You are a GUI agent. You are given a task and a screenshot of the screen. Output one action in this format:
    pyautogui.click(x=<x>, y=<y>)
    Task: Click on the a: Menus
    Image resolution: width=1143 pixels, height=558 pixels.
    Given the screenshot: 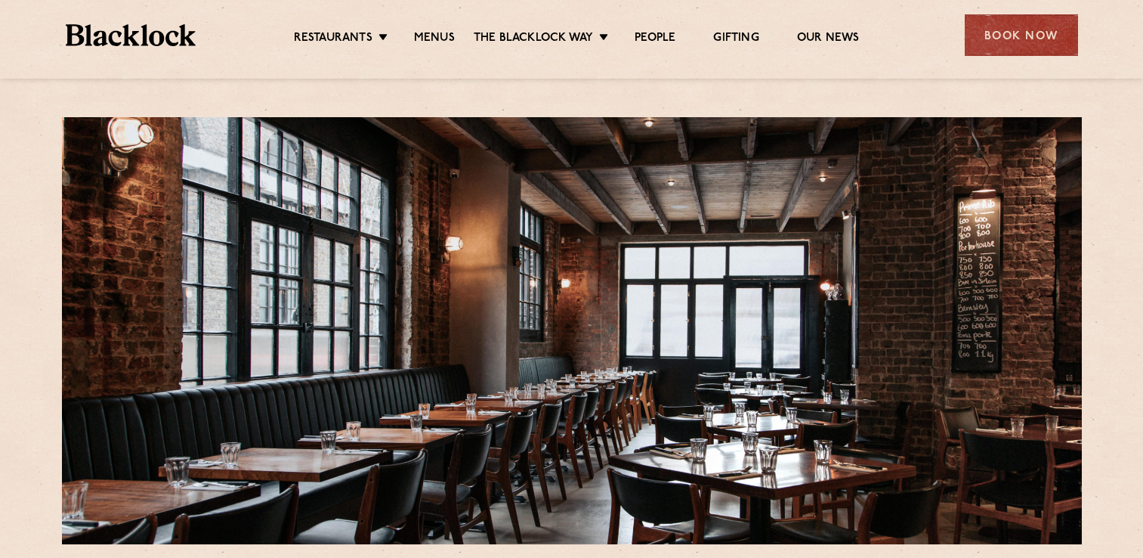 What is the action you would take?
    pyautogui.click(x=434, y=39)
    